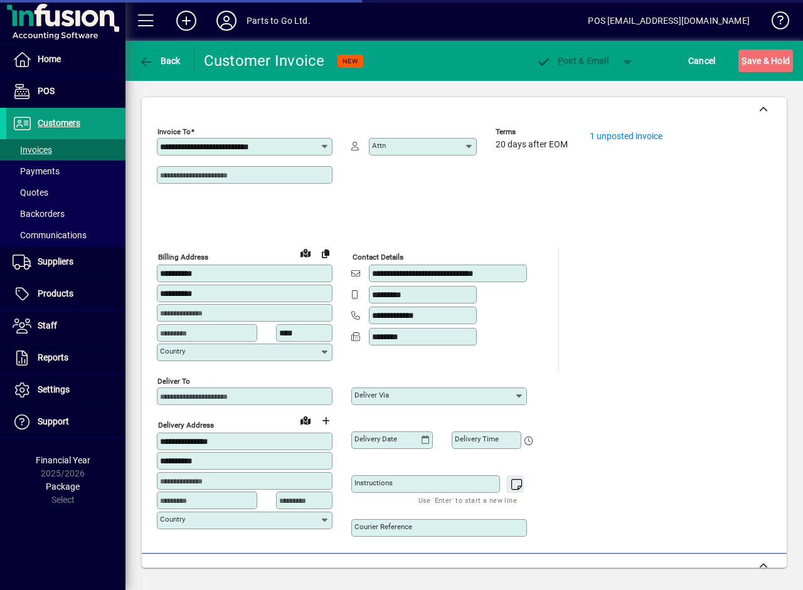  What do you see at coordinates (702, 61) in the screenshot?
I see `button: Cancel` at bounding box center [702, 61].